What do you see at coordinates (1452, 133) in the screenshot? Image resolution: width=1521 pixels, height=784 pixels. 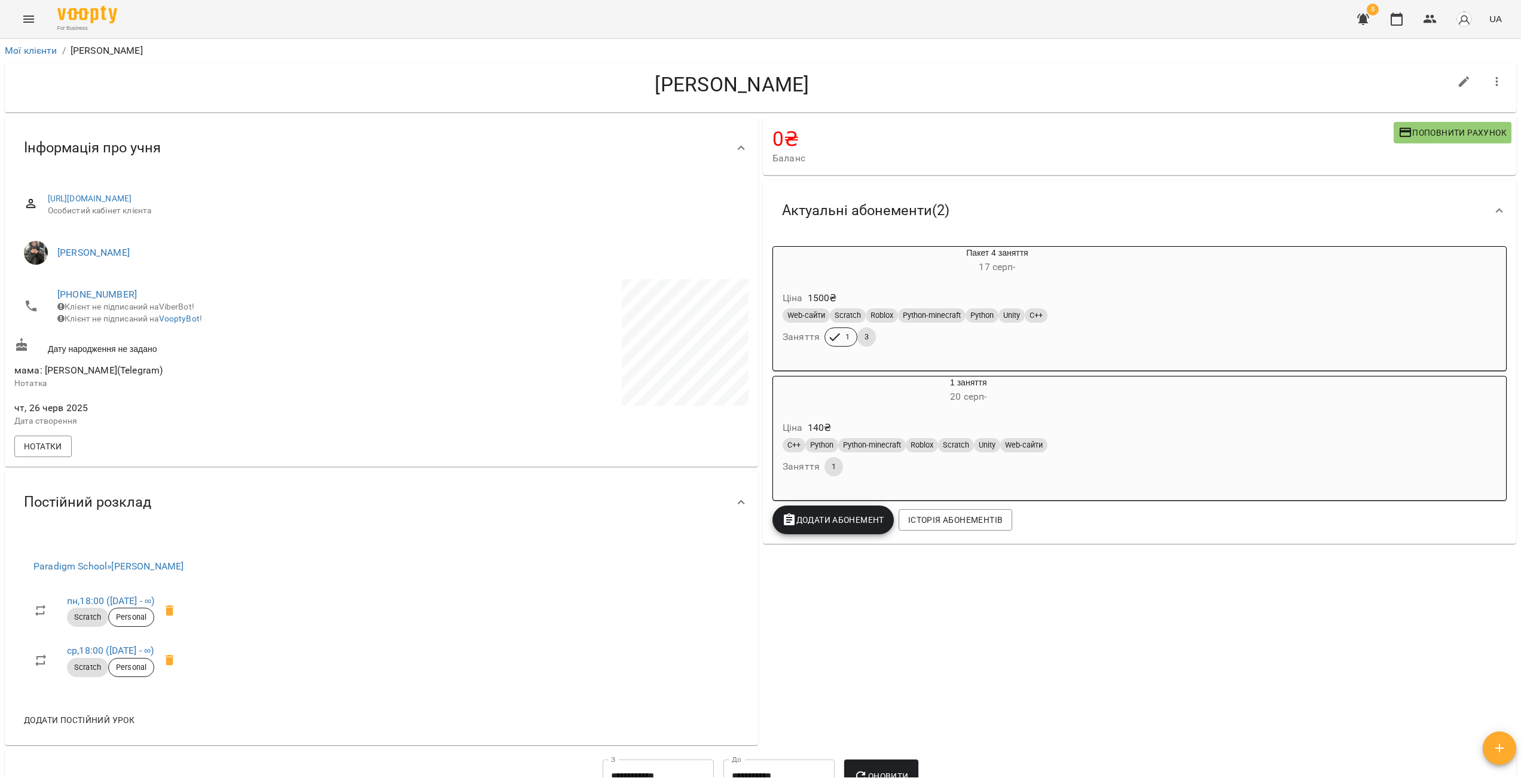 I see `span: Поповнити рахунок` at bounding box center [1452, 133].